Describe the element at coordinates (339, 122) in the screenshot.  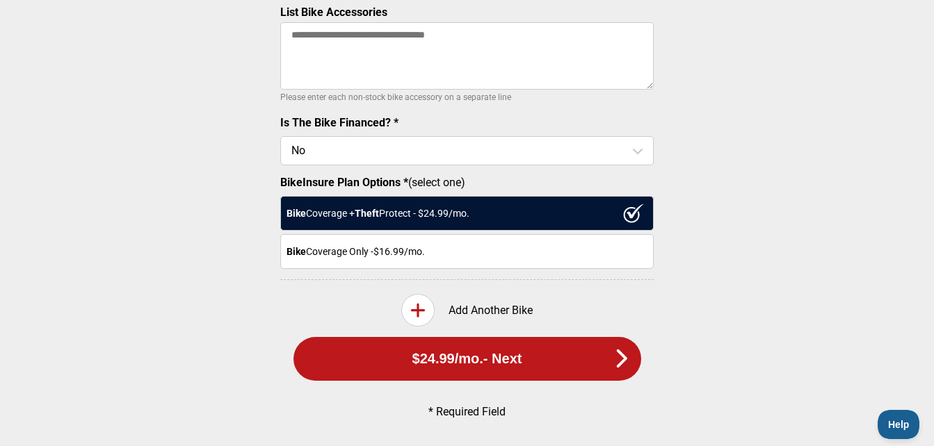
I see `label: Is The Bike Financed? *` at that location.